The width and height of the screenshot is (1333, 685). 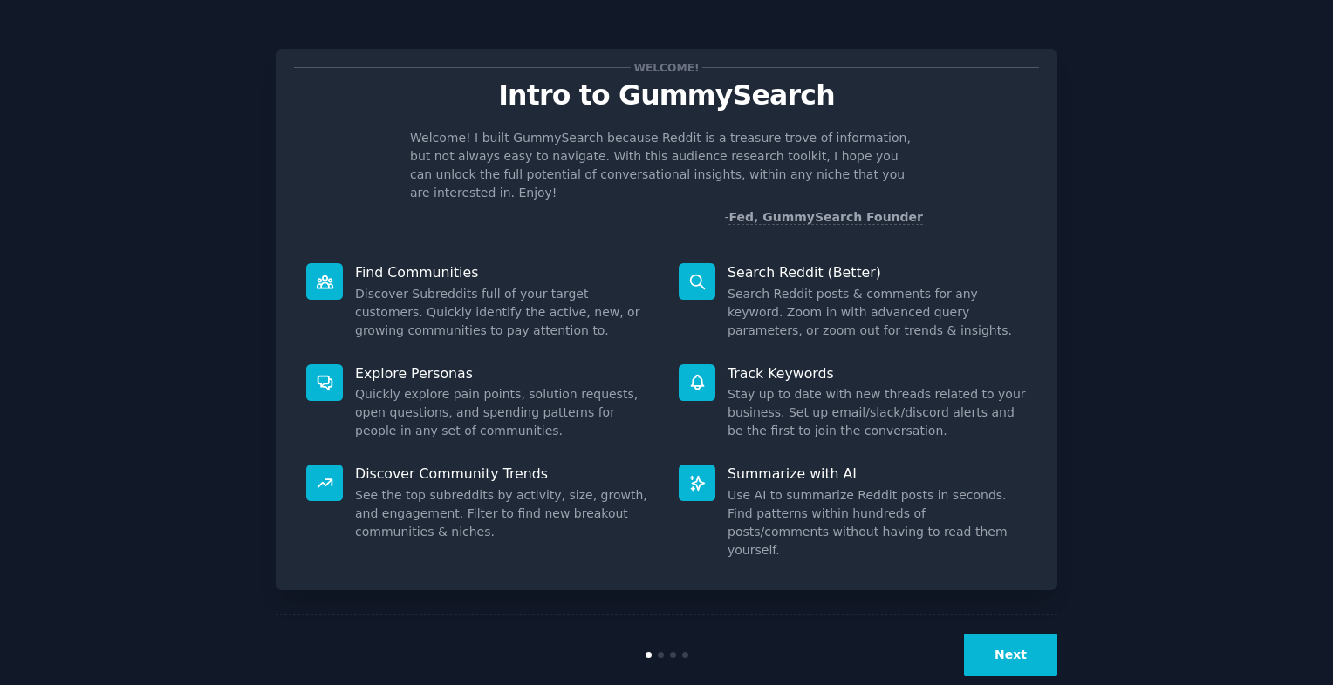 I want to click on p: Discover Community Trends, so click(x=504, y=474).